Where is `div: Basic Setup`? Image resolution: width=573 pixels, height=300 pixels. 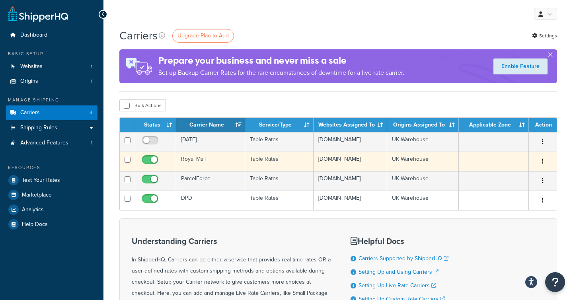
div: Basic Setup is located at coordinates (52, 54).